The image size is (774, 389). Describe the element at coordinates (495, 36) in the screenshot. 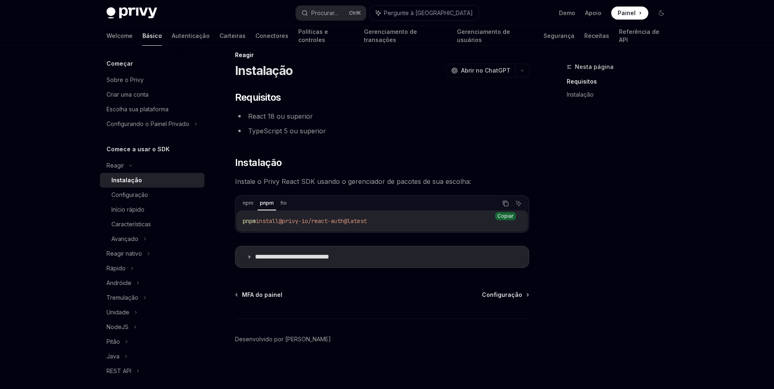

I see `a: Gerenciamento de usuários` at that location.